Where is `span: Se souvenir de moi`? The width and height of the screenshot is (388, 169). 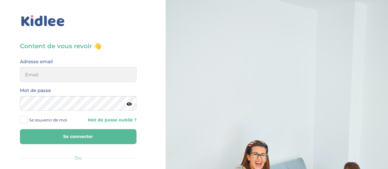 span: Se souvenir de moi is located at coordinates (48, 120).